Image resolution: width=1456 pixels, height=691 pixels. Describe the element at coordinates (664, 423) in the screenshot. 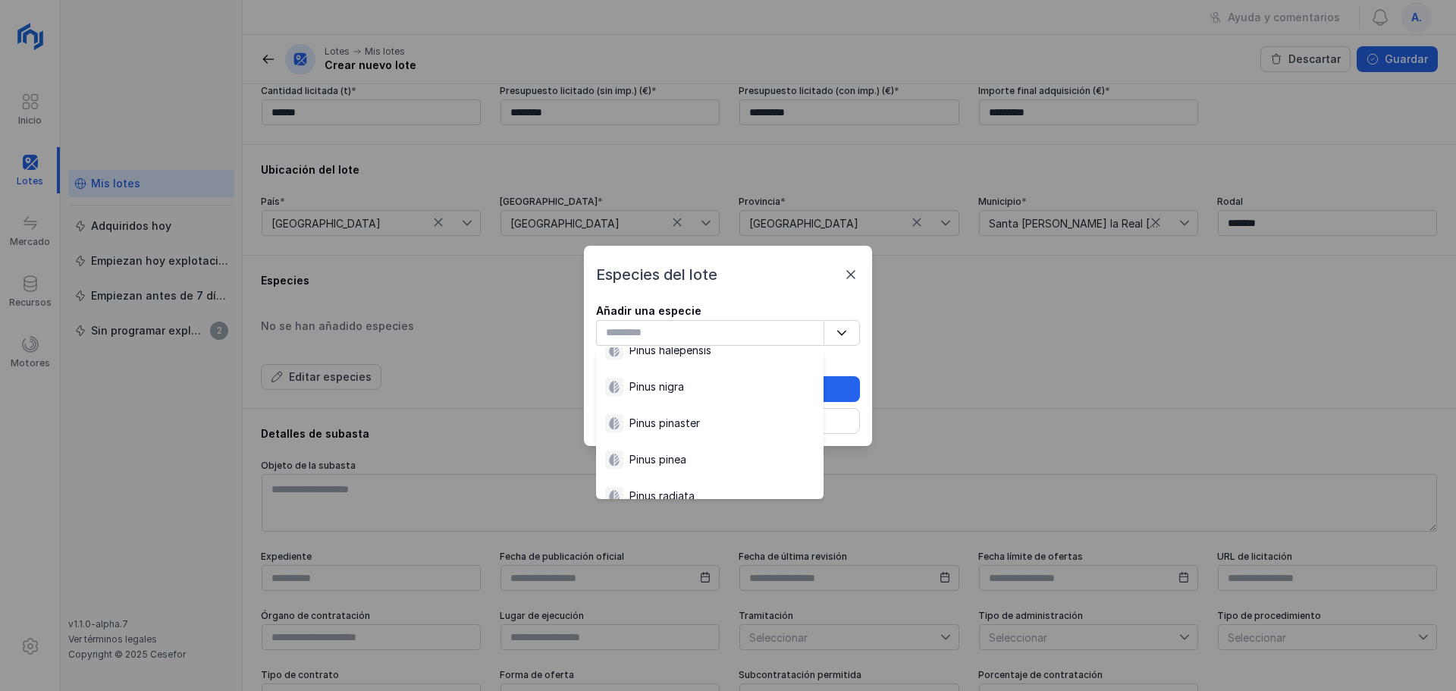

I see `div: Pinus pinaster` at that location.